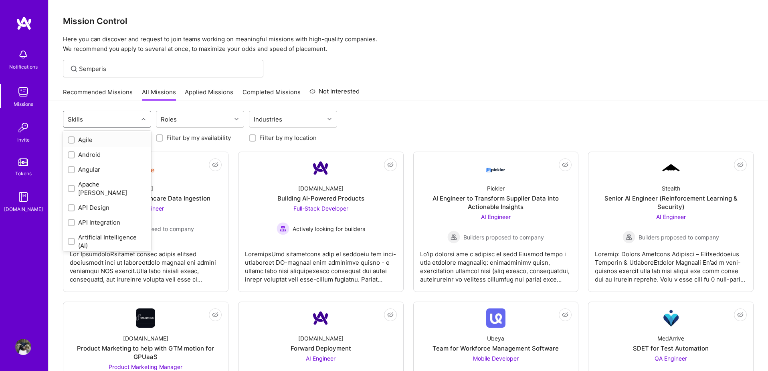 Image resolution: width=768 pixels, height=371 pixels. Describe the element at coordinates (268, 119) in the screenshot. I see `div: Industries` at that location.